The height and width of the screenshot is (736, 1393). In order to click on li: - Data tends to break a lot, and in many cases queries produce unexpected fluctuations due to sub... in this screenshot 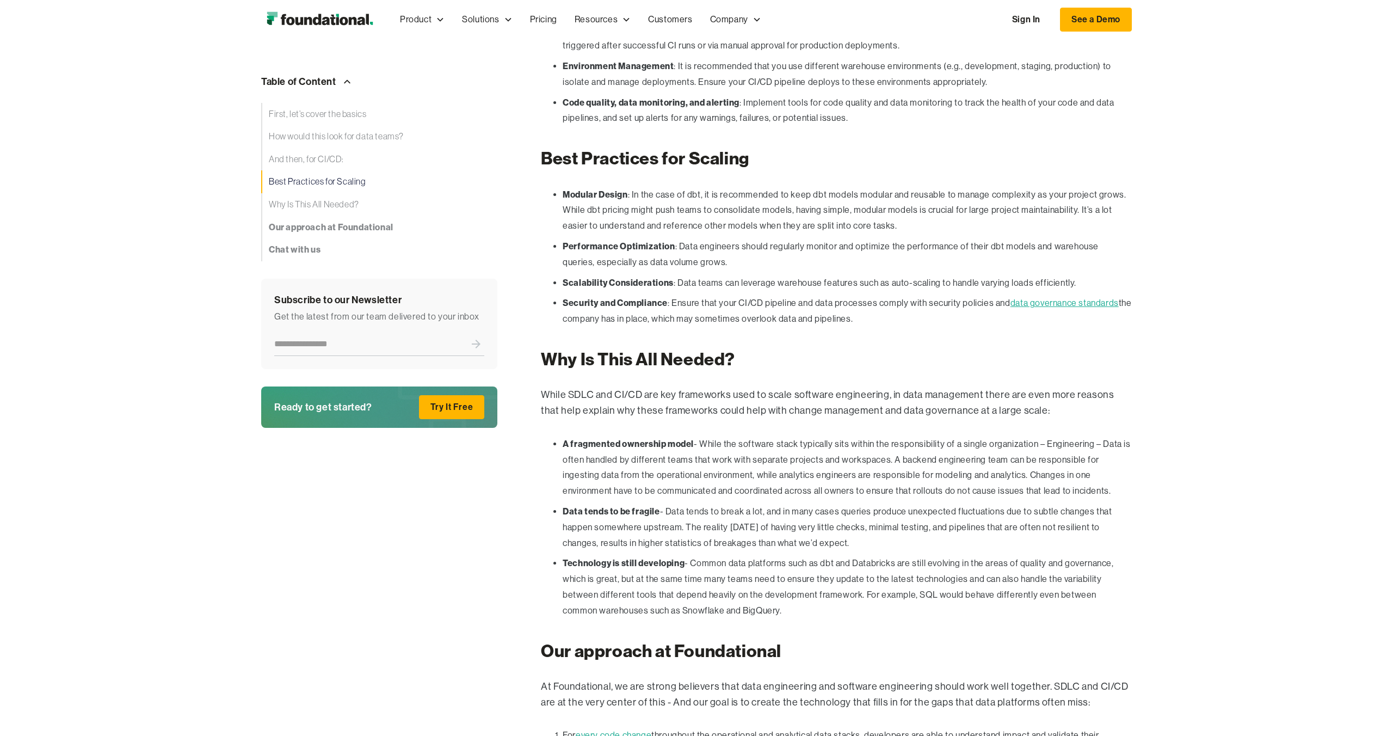, I will do `click(847, 527)`.